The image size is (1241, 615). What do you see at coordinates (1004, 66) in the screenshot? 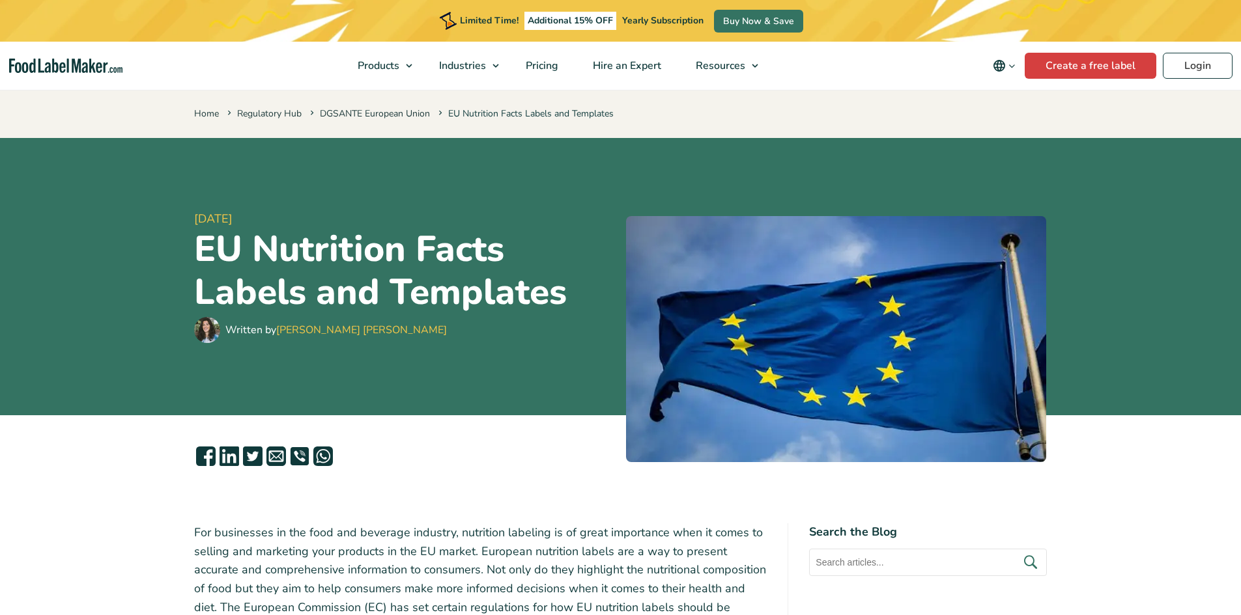
I see `button: Change language` at bounding box center [1004, 66].